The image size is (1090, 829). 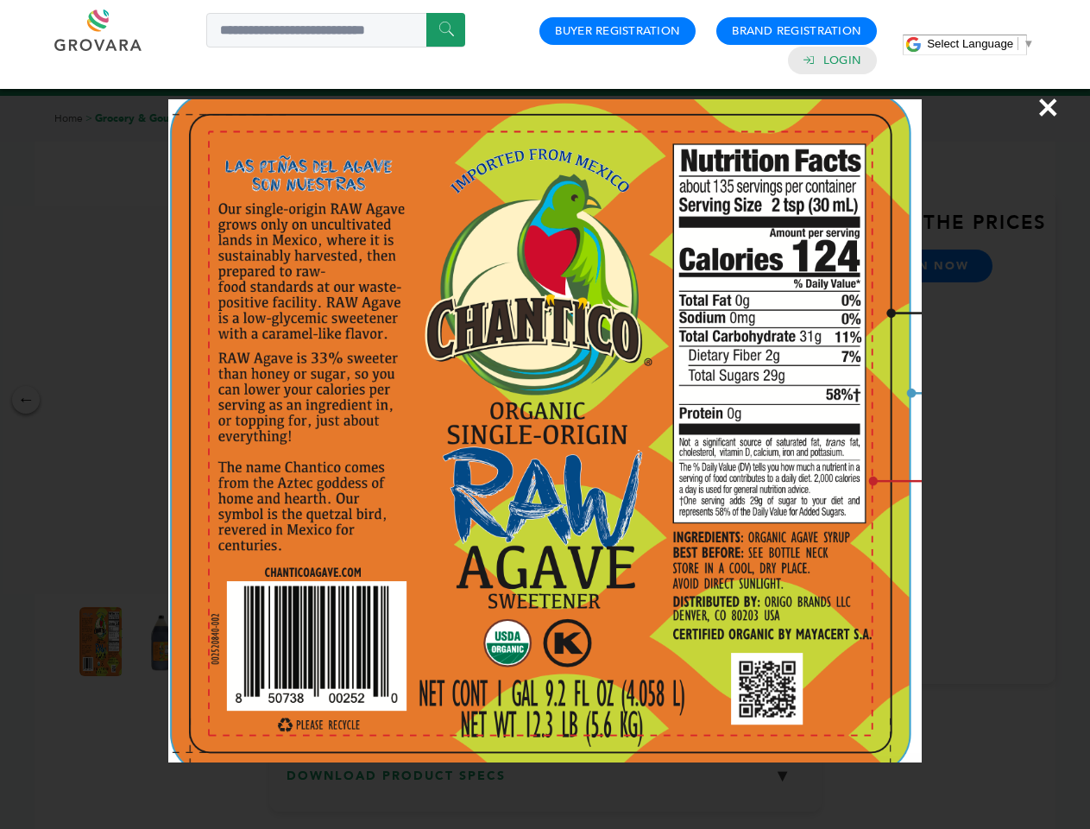 I want to click on span: Select Language, so click(x=970, y=43).